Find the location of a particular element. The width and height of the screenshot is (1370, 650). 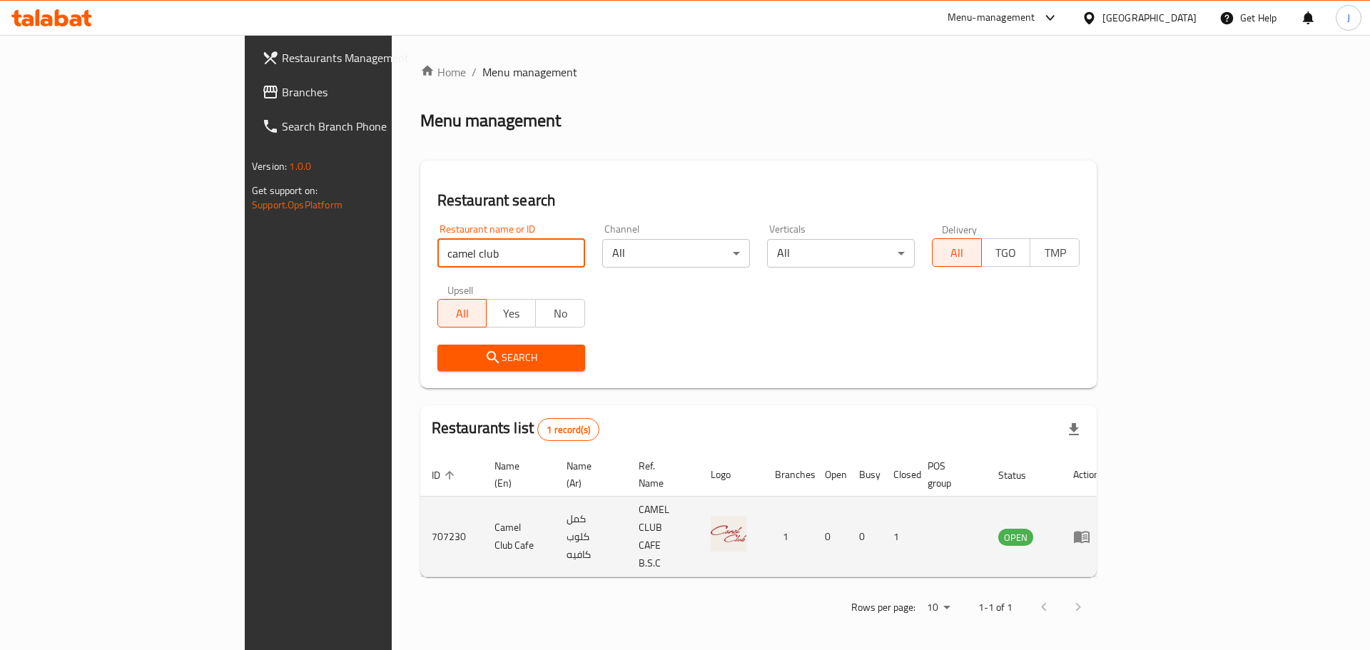

a: Search Branch Phone is located at coordinates (362, 126).